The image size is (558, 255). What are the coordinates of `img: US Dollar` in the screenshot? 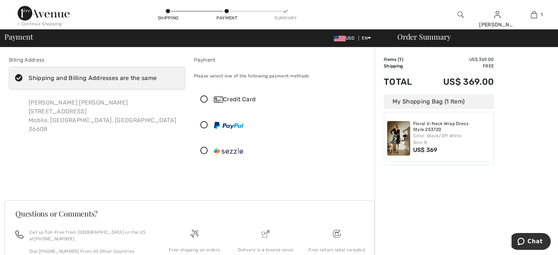 It's located at (339, 38).